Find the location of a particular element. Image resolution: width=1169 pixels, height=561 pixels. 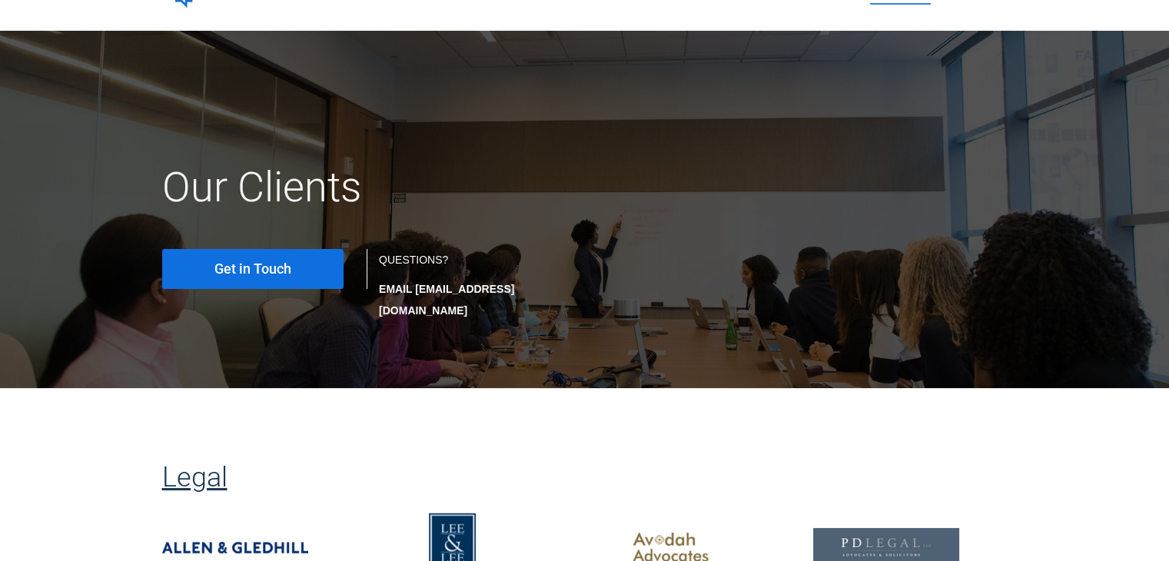

span: Get in Touch is located at coordinates (253, 269).